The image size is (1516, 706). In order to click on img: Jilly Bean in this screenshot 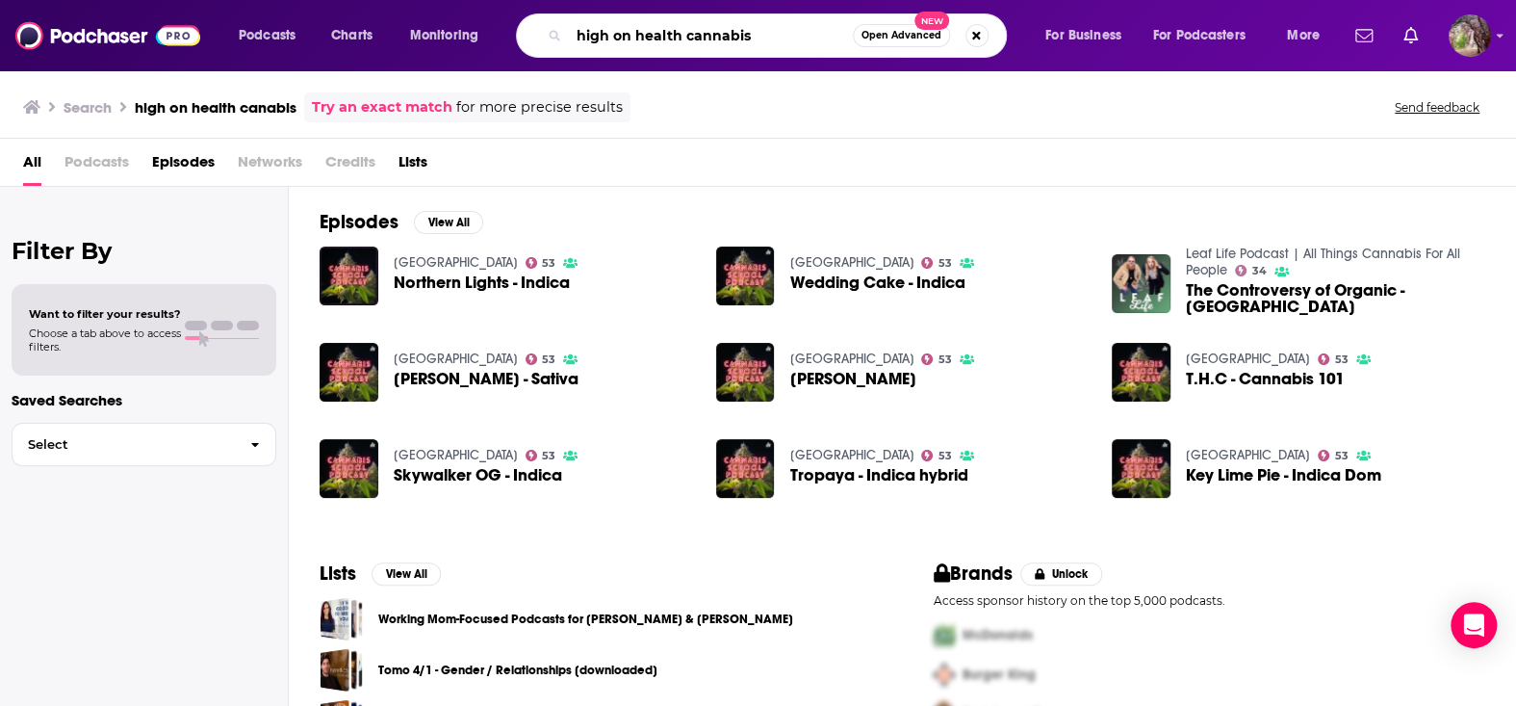, I will do `click(745, 372)`.